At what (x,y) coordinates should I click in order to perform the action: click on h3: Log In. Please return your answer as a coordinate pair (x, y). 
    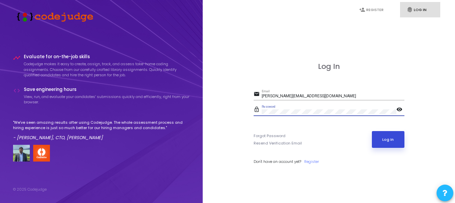
    Looking at the image, I should click on (329, 67).